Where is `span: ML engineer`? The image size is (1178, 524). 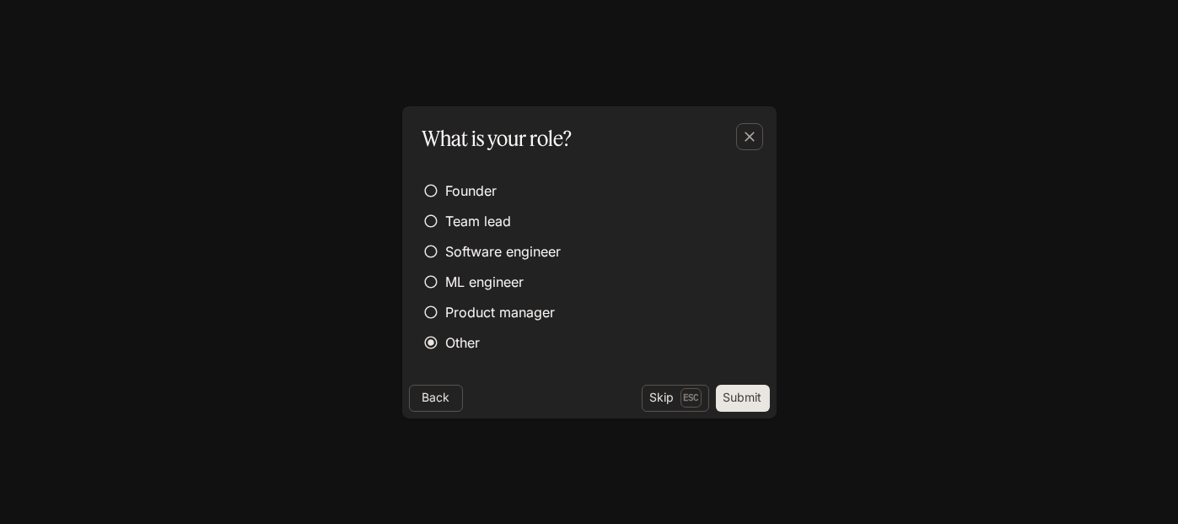
span: ML engineer is located at coordinates (485, 282).